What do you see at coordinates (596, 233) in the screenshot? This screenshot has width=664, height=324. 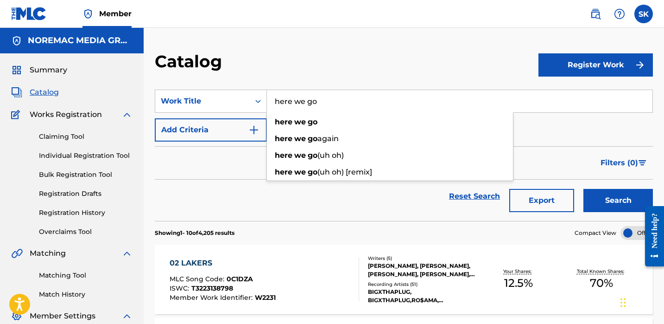 I see `span: Compact View` at bounding box center [596, 233].